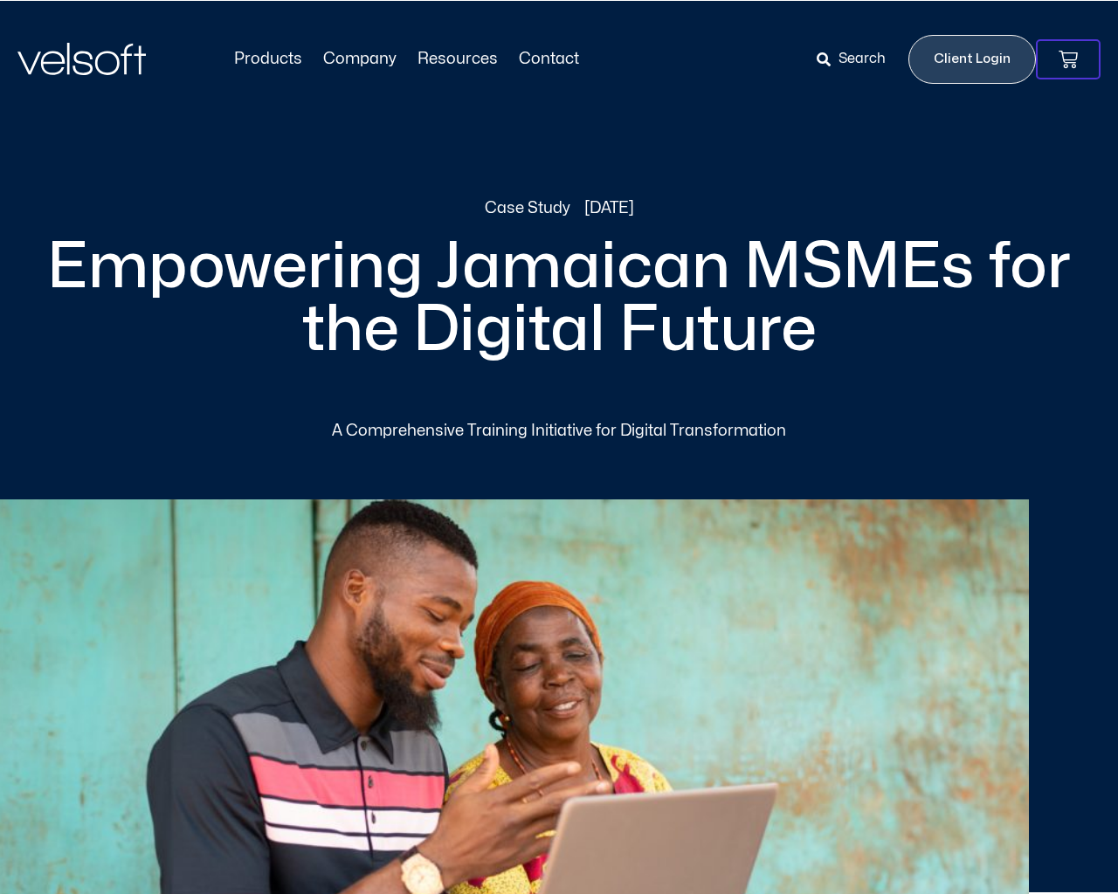 The height and width of the screenshot is (894, 1118). I want to click on span: Client Login, so click(972, 59).